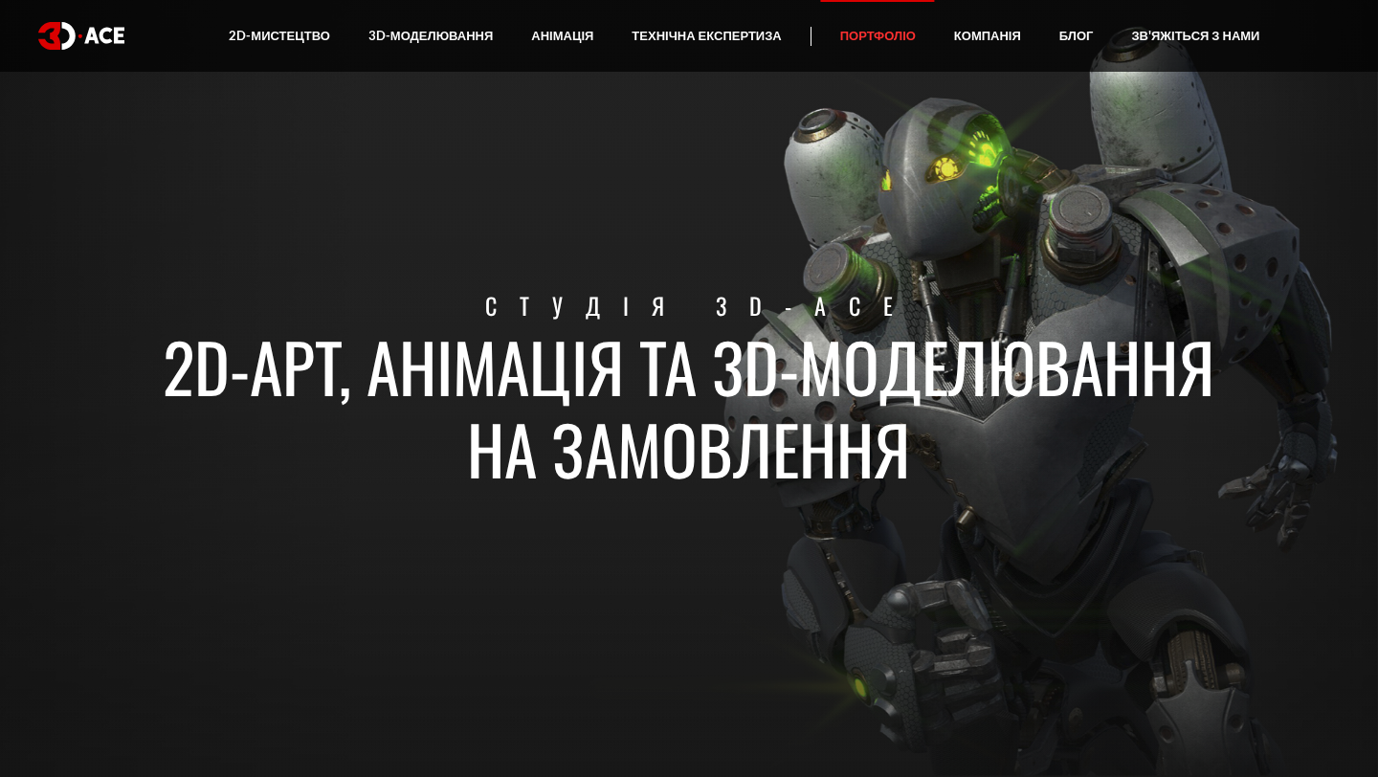 The width and height of the screenshot is (1378, 777). I want to click on font: Студія 3D-Ace, so click(701, 305).